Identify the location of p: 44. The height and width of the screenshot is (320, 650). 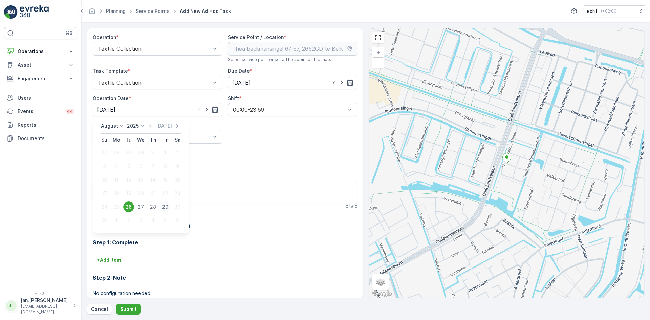
(70, 111).